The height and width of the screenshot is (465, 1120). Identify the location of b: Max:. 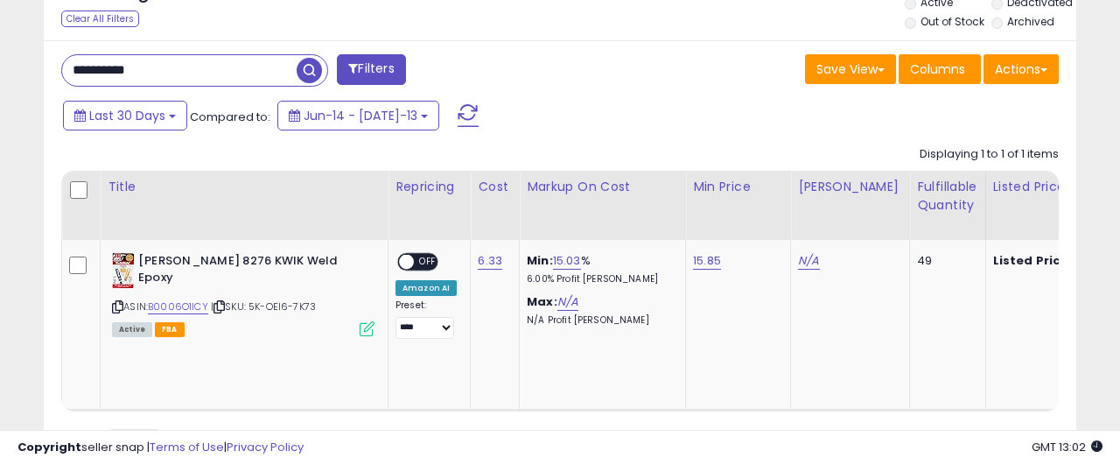
(542, 301).